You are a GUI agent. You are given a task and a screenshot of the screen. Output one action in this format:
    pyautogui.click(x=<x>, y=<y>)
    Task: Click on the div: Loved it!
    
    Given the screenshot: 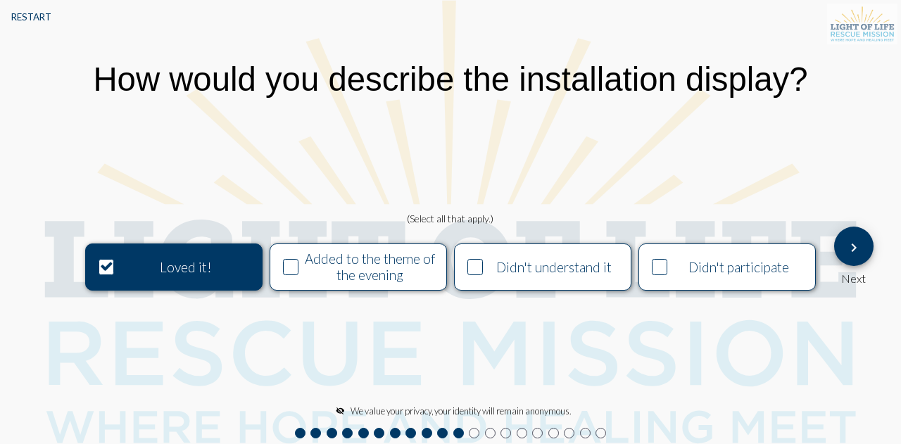 What is the action you would take?
    pyautogui.click(x=186, y=267)
    